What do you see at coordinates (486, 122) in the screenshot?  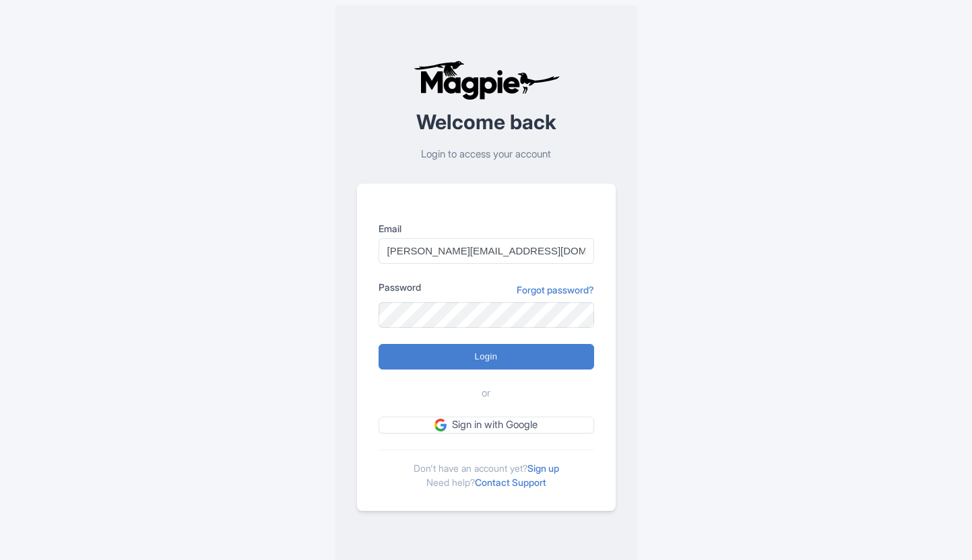 I see `h2: Welcome back` at bounding box center [486, 122].